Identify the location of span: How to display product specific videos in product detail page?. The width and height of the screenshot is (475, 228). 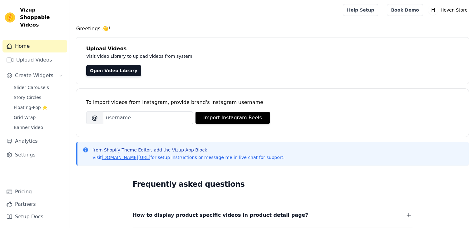
(221, 215).